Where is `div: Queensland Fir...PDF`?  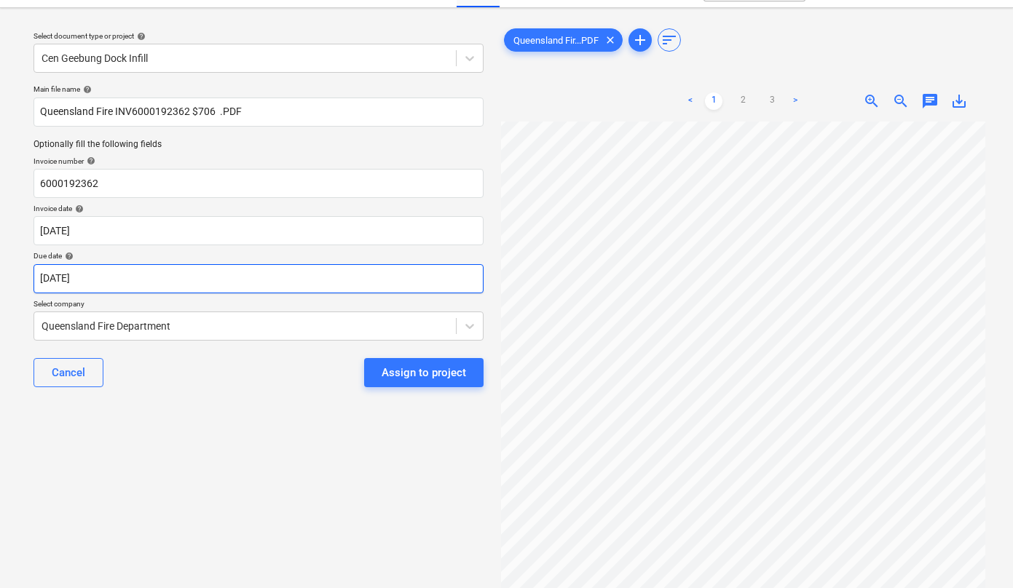
div: Queensland Fir...PDF is located at coordinates (563, 40).